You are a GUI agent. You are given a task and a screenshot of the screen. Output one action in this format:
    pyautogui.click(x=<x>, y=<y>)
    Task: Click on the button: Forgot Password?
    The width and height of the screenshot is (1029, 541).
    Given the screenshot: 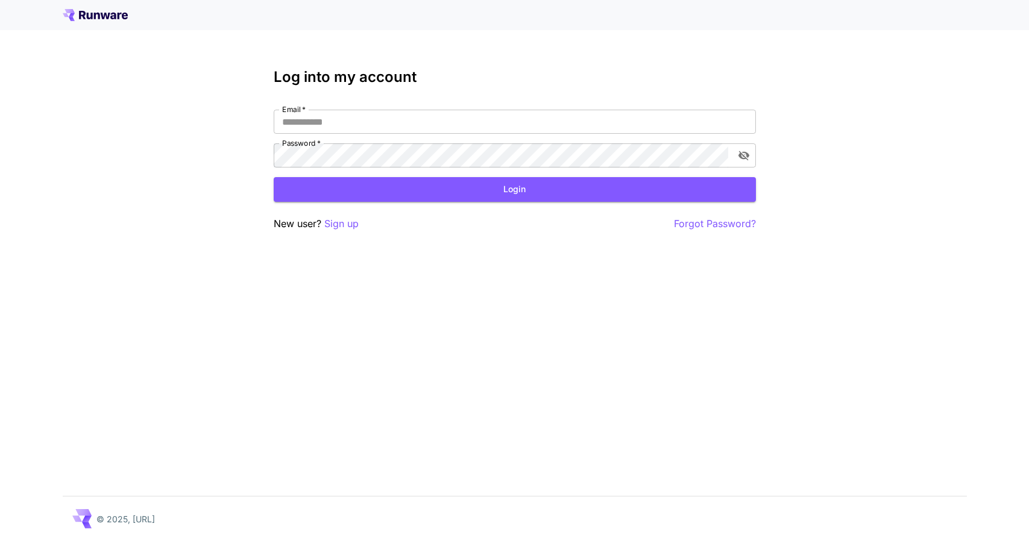 What is the action you would take?
    pyautogui.click(x=715, y=224)
    